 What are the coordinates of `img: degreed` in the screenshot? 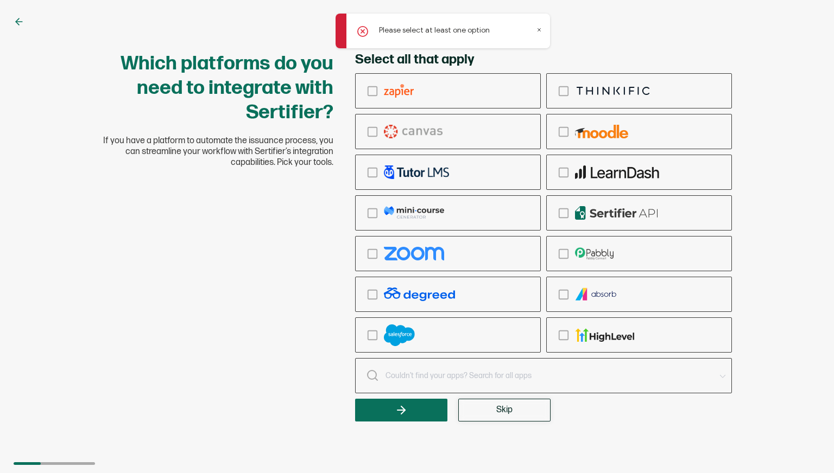 It's located at (419, 294).